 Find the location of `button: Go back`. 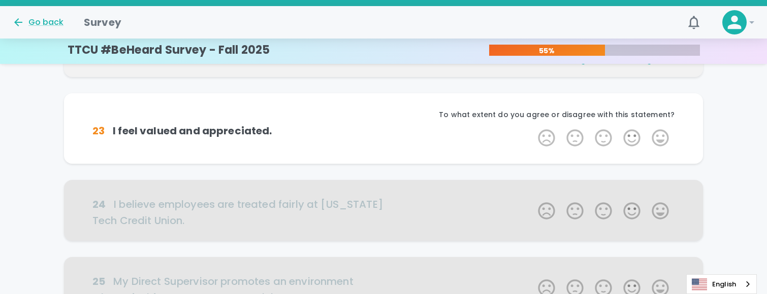

button: Go back is located at coordinates (38, 22).